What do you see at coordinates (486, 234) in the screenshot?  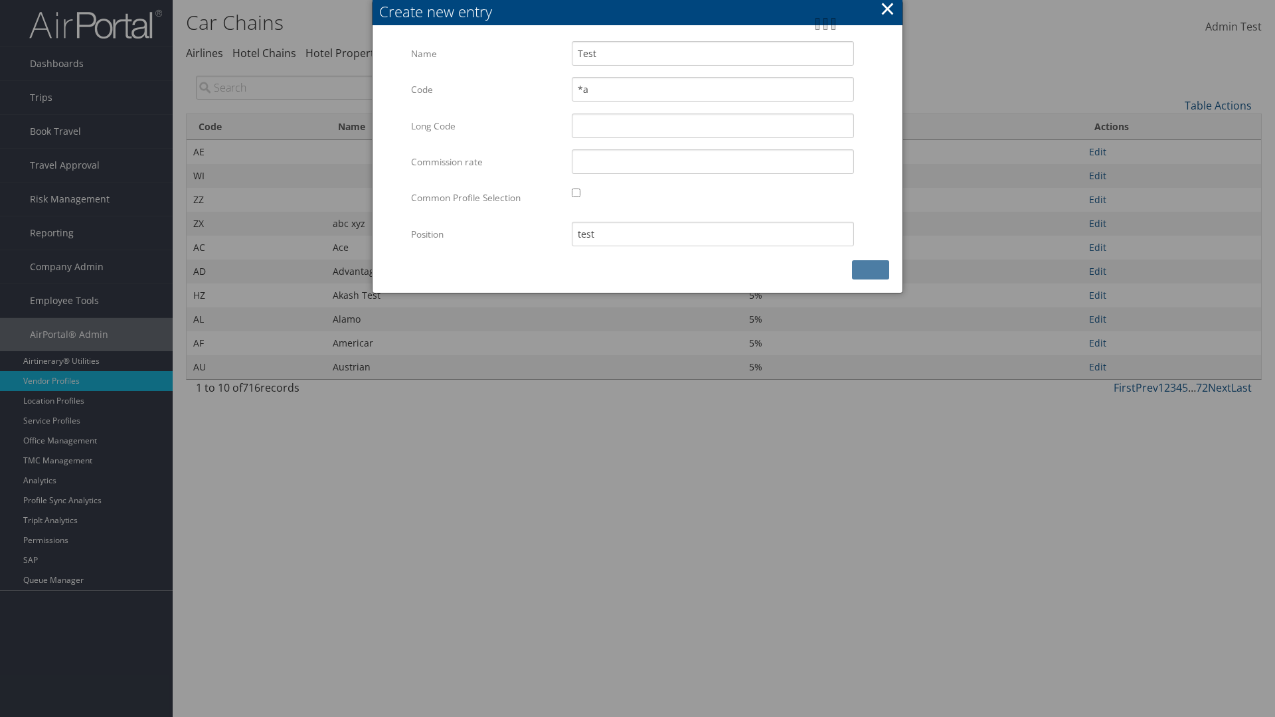 I see `label: Position` at bounding box center [486, 234].